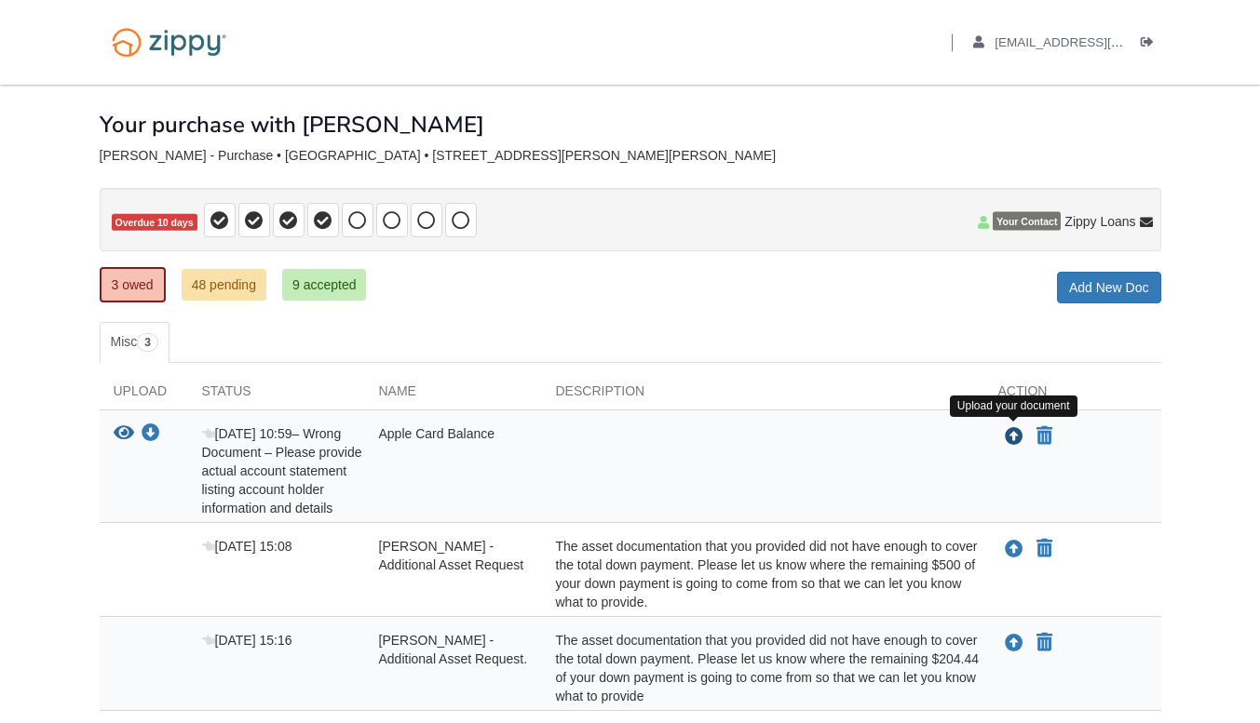 The image size is (1260, 723). What do you see at coordinates (1044, 437) in the screenshot?
I see `button: Declare Apple Card Balance not applicable` at bounding box center [1044, 437].